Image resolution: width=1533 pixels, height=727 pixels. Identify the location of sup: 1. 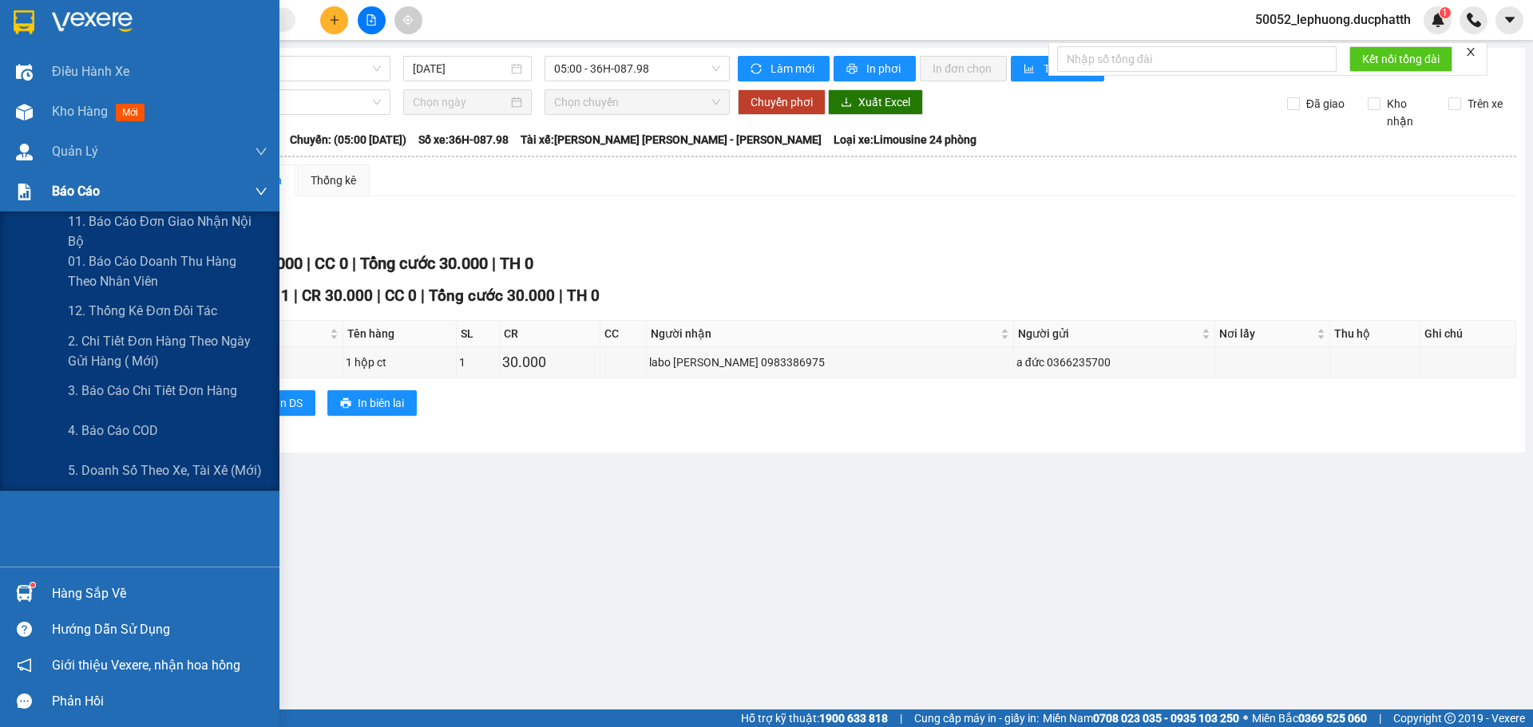
(1445, 13).